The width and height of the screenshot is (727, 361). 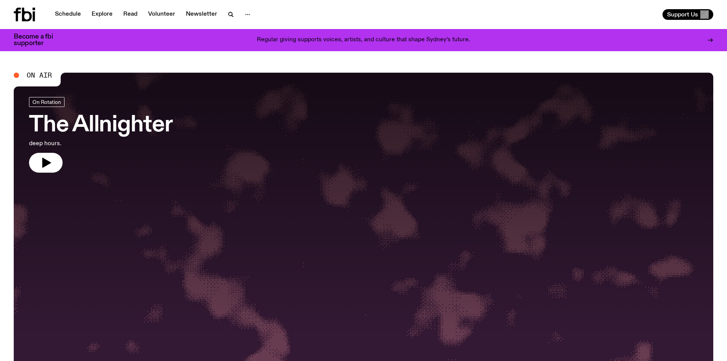 I want to click on button: Support Us, so click(x=688, y=15).